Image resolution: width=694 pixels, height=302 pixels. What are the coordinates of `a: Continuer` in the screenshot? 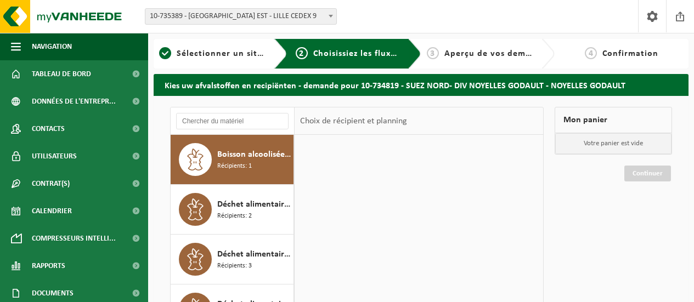 It's located at (647, 173).